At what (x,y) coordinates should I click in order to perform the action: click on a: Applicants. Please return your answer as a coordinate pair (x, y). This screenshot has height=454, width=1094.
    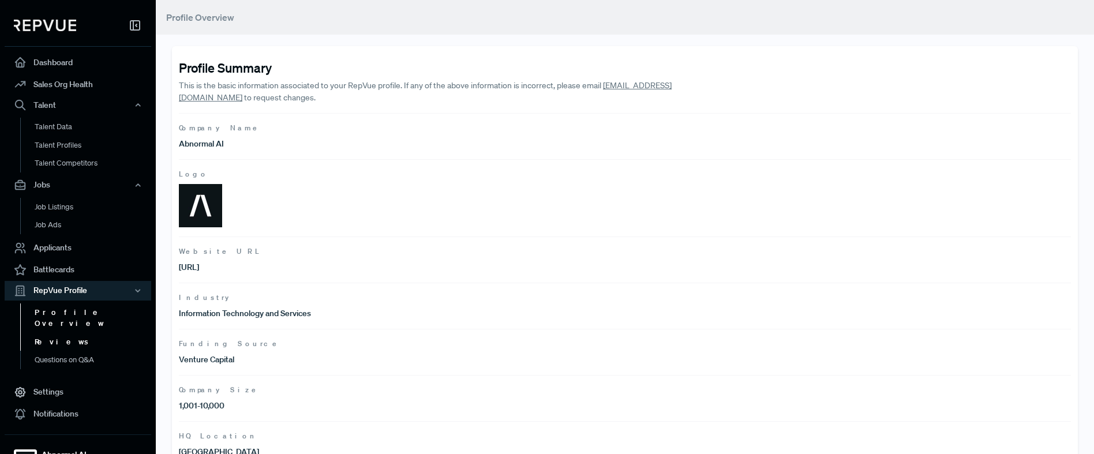
    Looking at the image, I should click on (78, 248).